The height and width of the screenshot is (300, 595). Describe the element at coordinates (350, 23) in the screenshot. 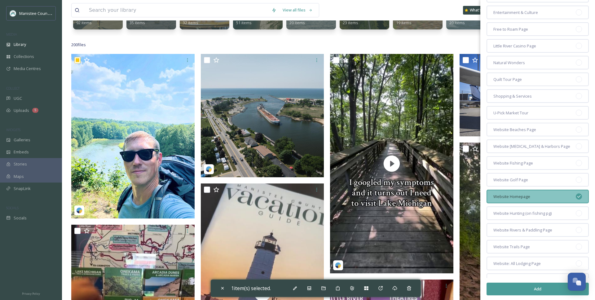

I see `span: 23 items` at that location.